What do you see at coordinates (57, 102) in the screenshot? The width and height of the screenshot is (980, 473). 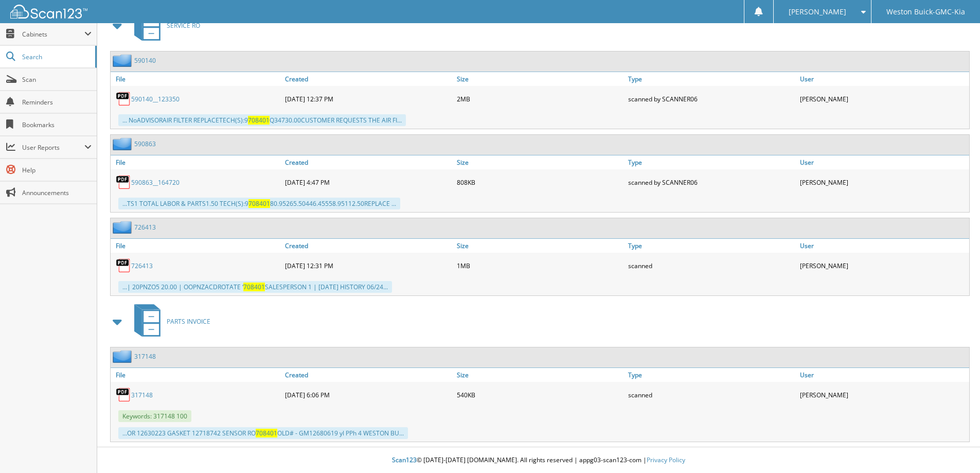 I see `span: Reminders` at bounding box center [57, 102].